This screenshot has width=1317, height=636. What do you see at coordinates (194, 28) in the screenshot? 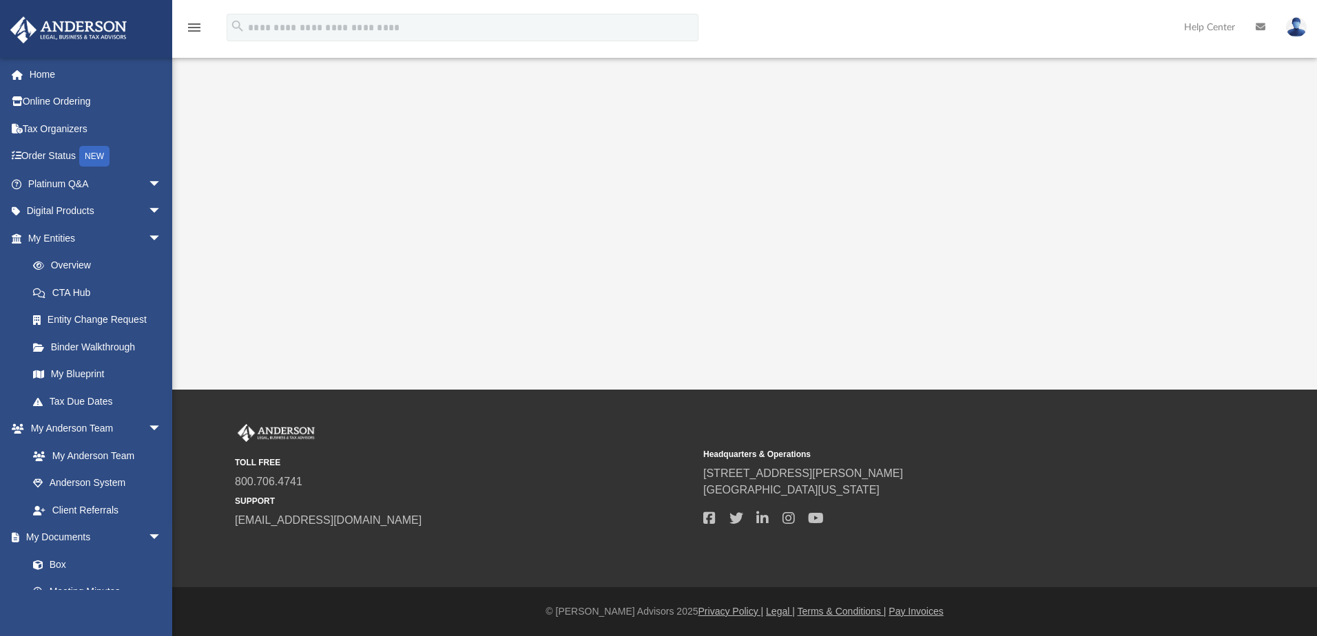
I see `i: menu` at bounding box center [194, 28].